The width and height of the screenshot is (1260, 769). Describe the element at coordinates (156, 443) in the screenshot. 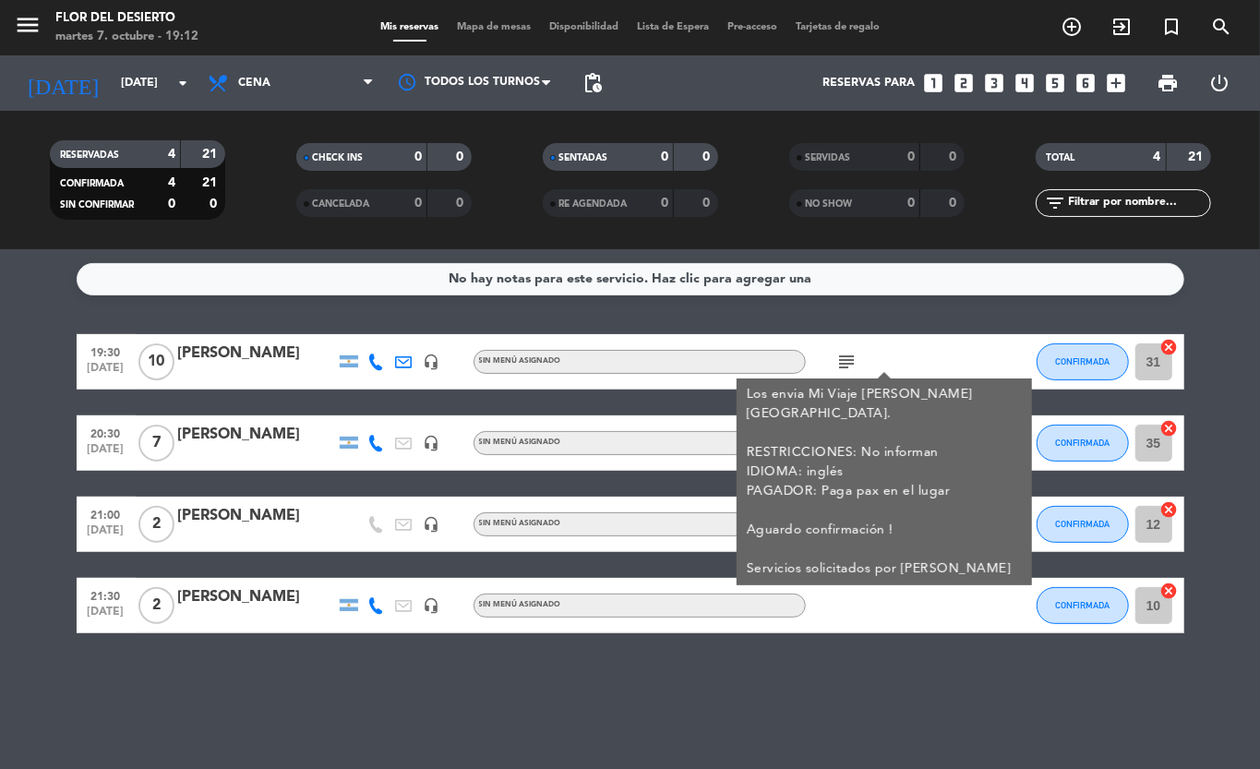

I see `span: 7` at that location.